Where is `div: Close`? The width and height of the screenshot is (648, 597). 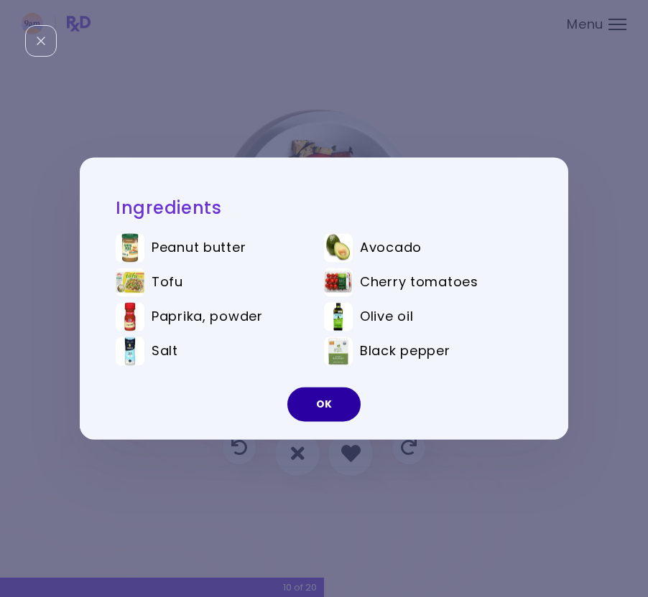 div: Close is located at coordinates (41, 41).